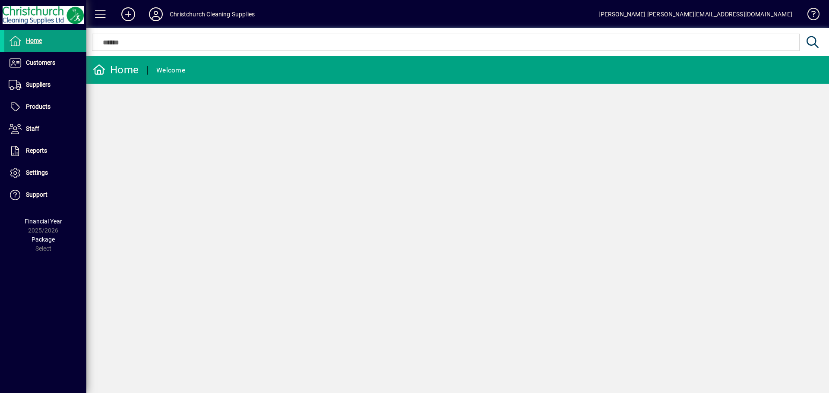 The height and width of the screenshot is (393, 829). What do you see at coordinates (45, 63) in the screenshot?
I see `a: Customers` at bounding box center [45, 63].